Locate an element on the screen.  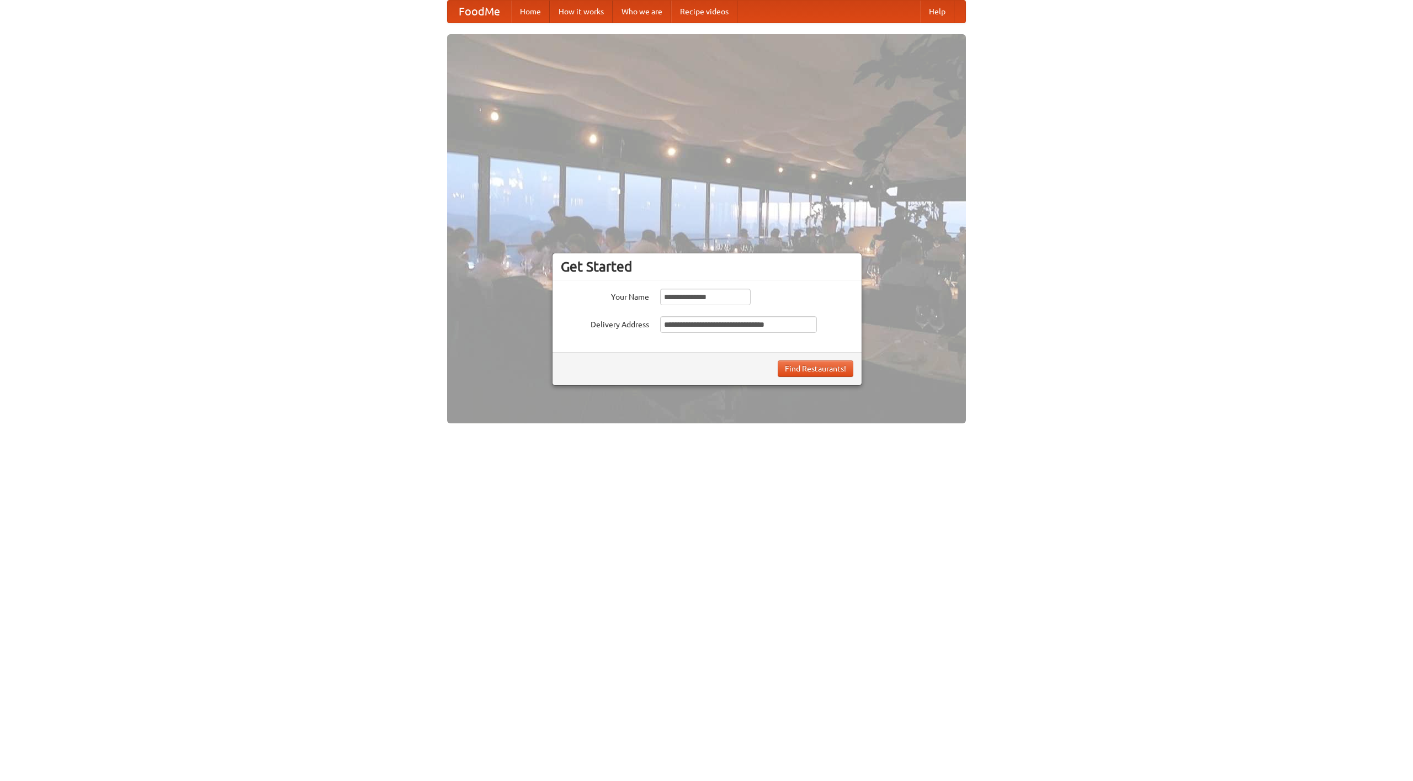
button: Find Restaurants! is located at coordinates (815, 369).